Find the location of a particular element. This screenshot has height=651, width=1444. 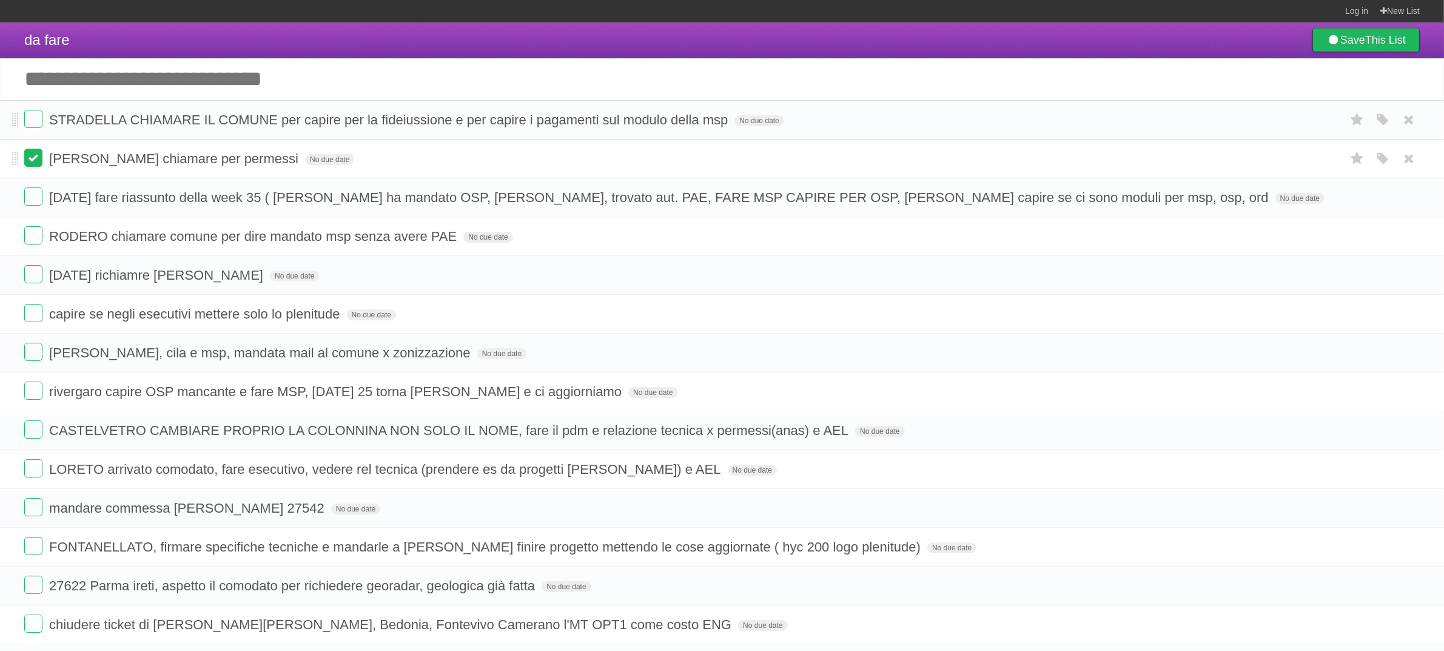

span: STRADELLA CHIAMARE IL COMUNE per capire per la fideiussione e per capire i pagamenti sul modulo d... is located at coordinates (390, 119).